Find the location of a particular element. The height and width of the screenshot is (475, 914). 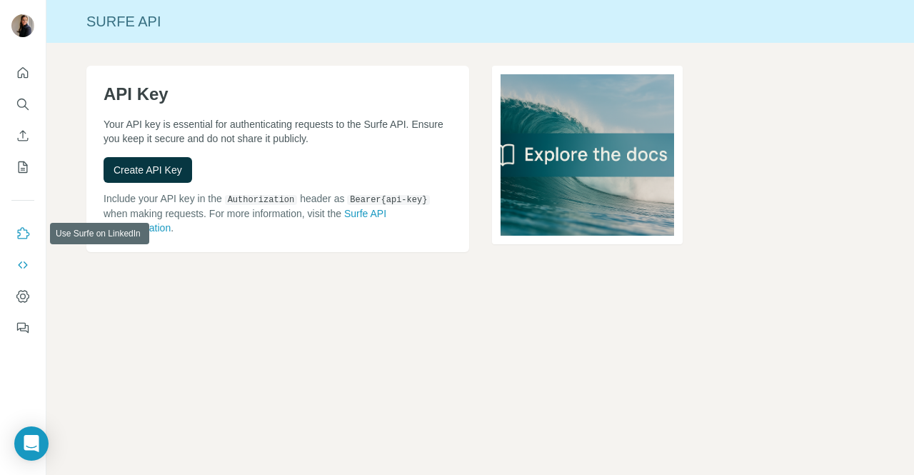

button: Dashboard is located at coordinates (23, 296).